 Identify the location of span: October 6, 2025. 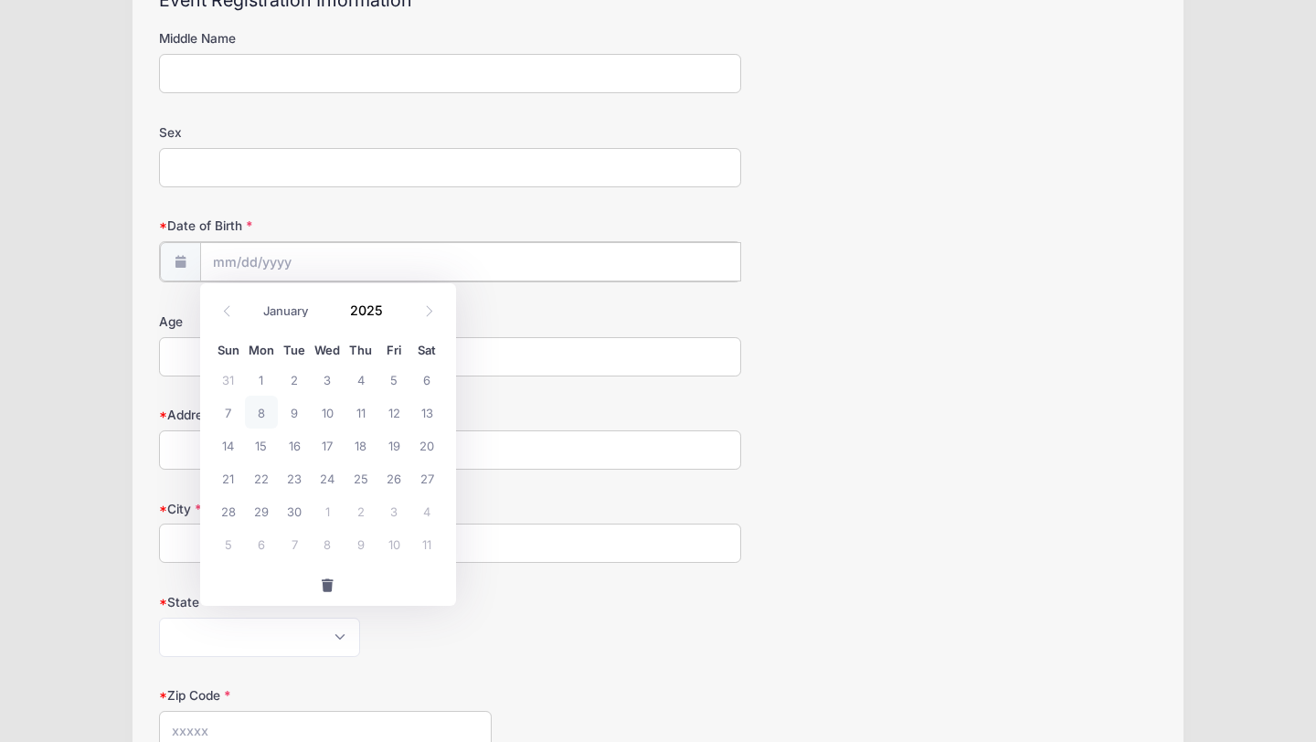
(261, 544).